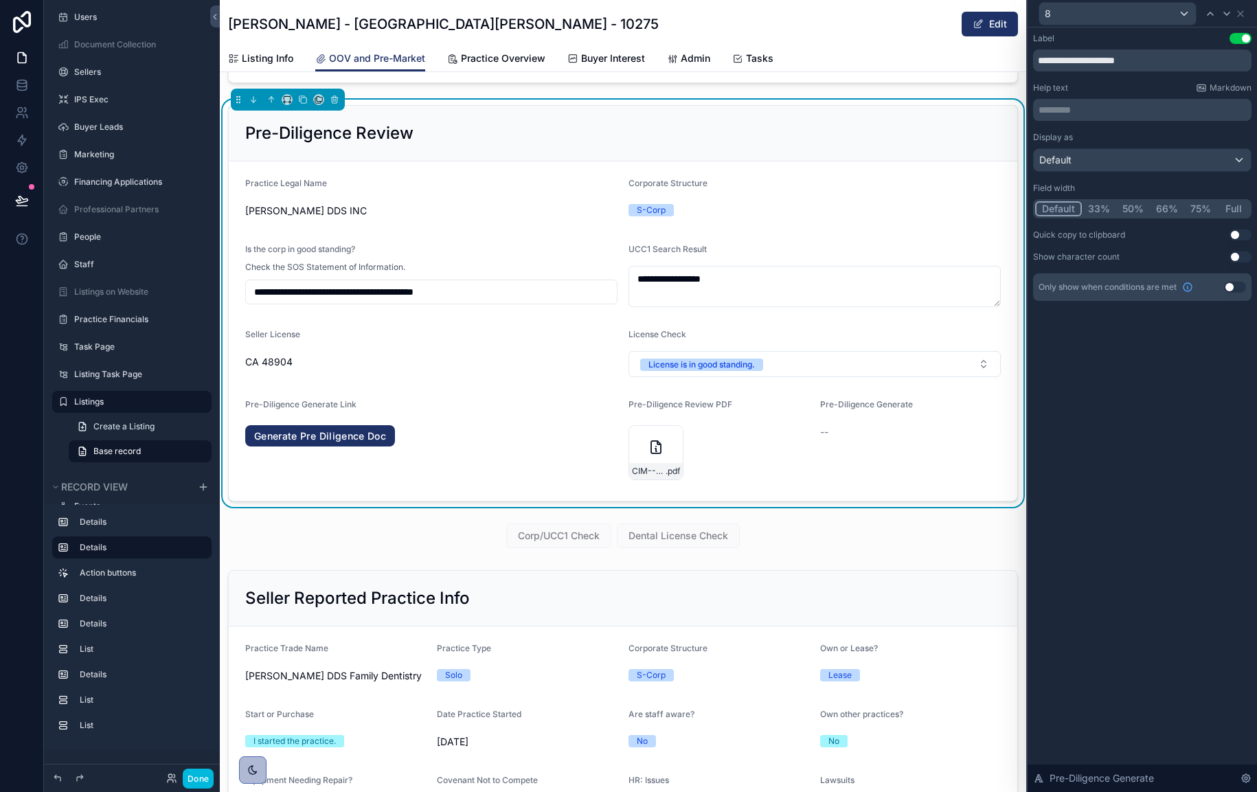  Describe the element at coordinates (139, 72) in the screenshot. I see `label: Sellers` at that location.